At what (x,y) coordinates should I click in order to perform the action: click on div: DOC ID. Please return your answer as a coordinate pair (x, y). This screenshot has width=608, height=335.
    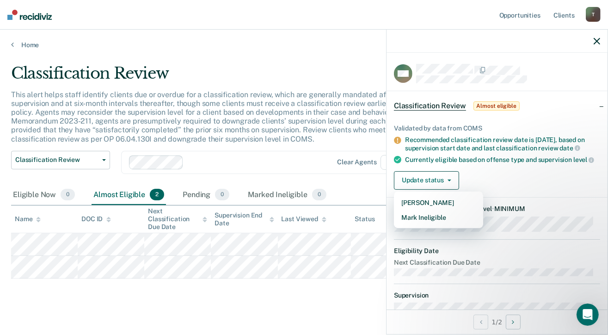
    Looking at the image, I should click on (96, 219).